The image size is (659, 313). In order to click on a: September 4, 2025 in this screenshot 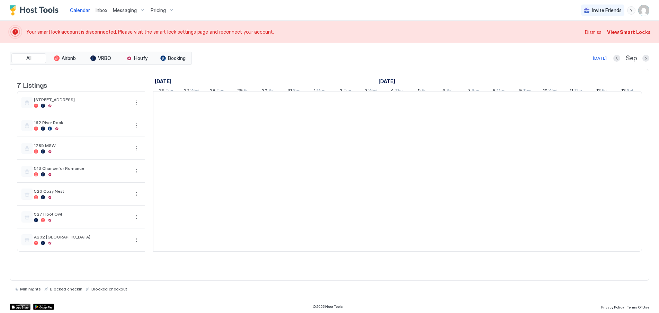, I will do `click(397, 91)`.